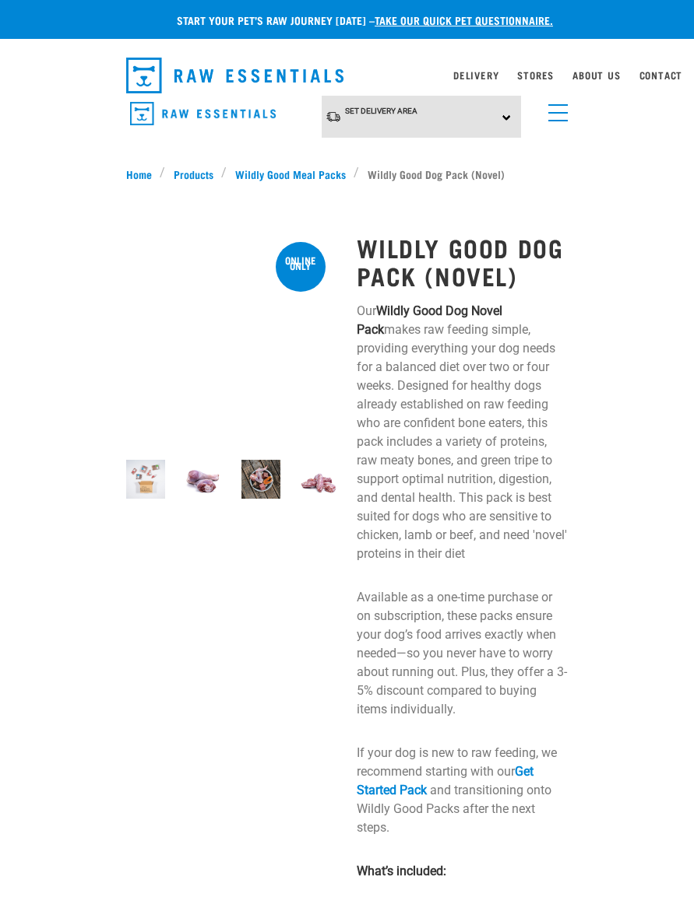 The image size is (694, 897). What do you see at coordinates (661, 75) in the screenshot?
I see `a: Contact` at bounding box center [661, 75].